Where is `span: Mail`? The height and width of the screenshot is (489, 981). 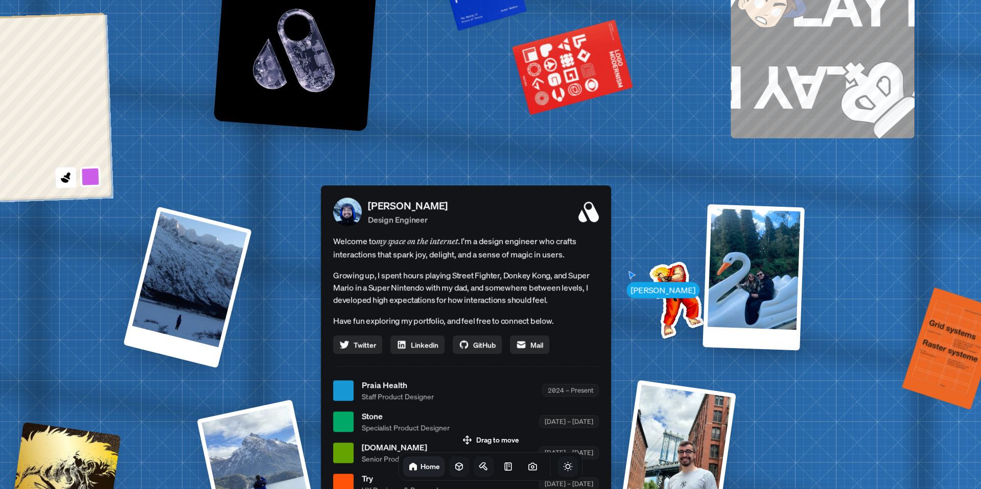
span: Mail is located at coordinates (536, 345).